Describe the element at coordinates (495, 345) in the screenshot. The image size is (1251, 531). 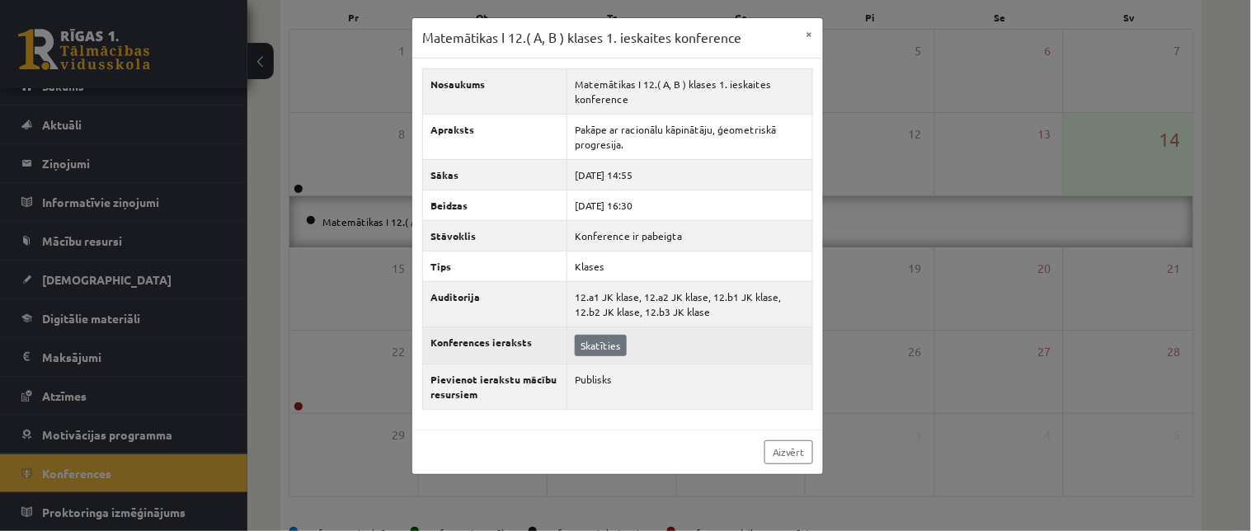
I see `th: Konferences ieraksts` at that location.